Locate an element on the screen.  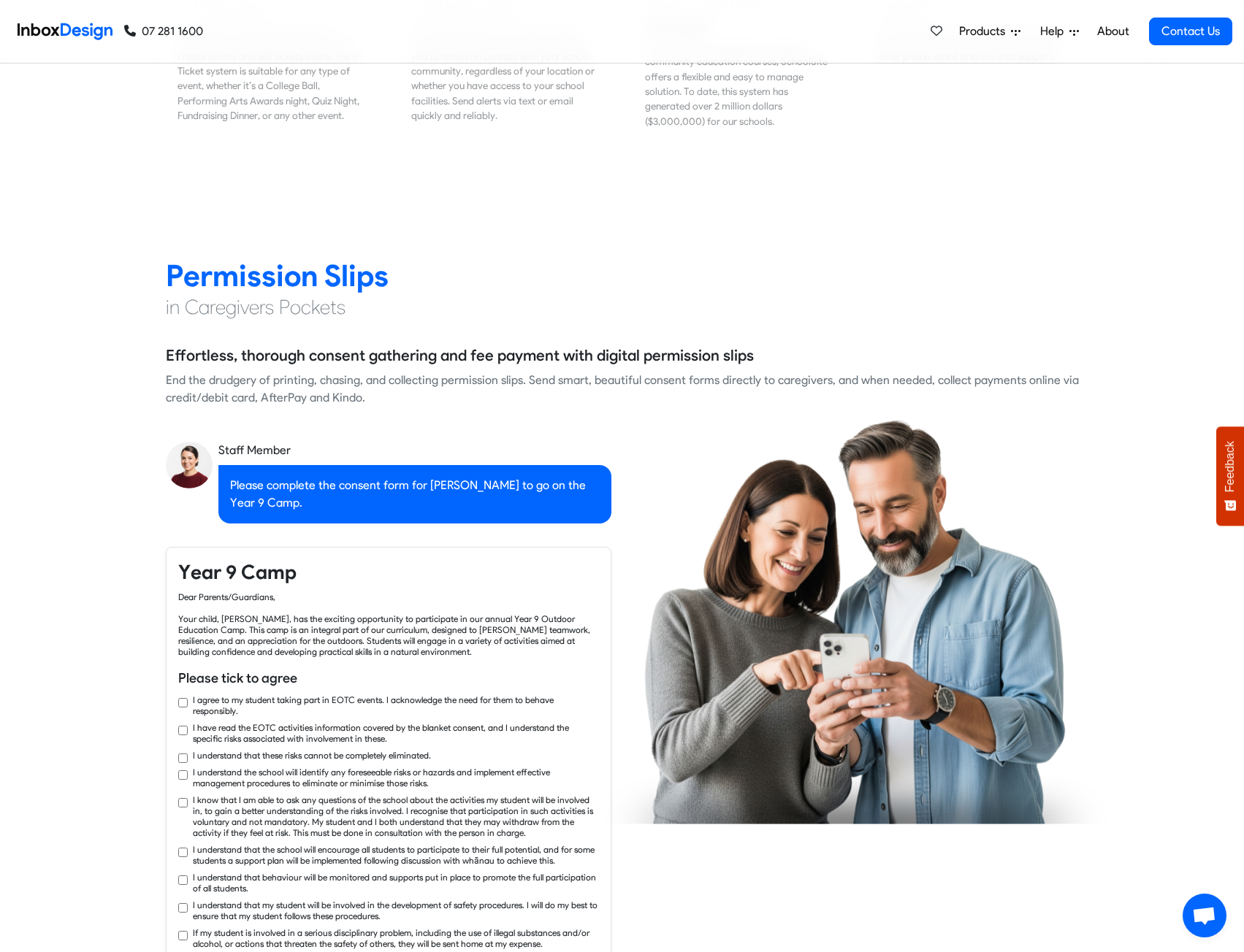
a: About is located at coordinates (1112, 31).